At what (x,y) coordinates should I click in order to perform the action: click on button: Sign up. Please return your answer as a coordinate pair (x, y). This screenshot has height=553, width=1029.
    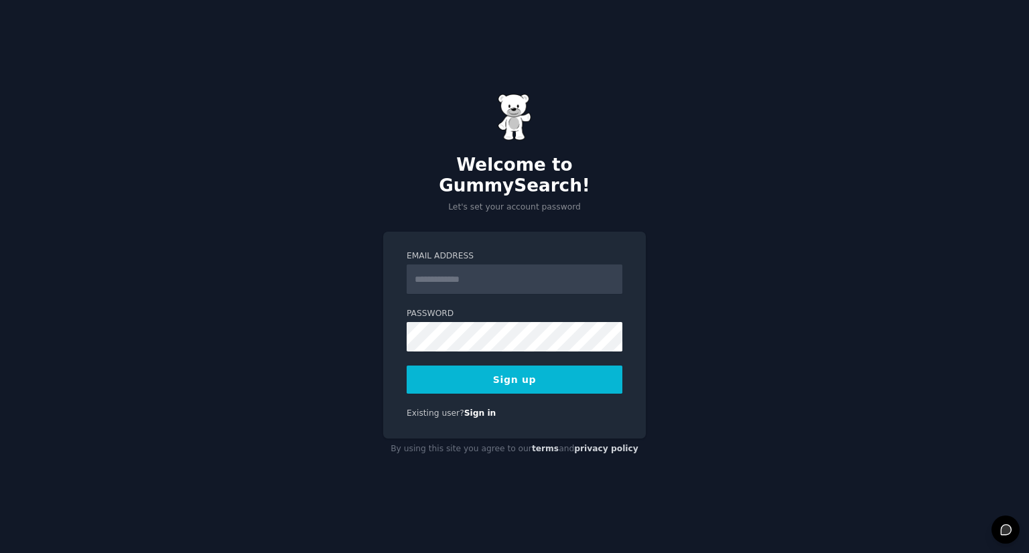
    Looking at the image, I should click on (515, 380).